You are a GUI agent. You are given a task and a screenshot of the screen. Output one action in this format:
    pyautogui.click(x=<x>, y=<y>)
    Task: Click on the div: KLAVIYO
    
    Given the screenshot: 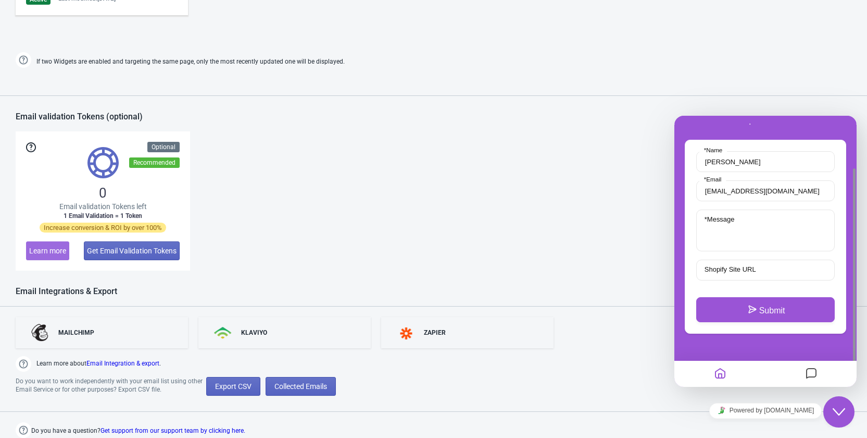 What is the action you would take?
    pyautogui.click(x=254, y=332)
    